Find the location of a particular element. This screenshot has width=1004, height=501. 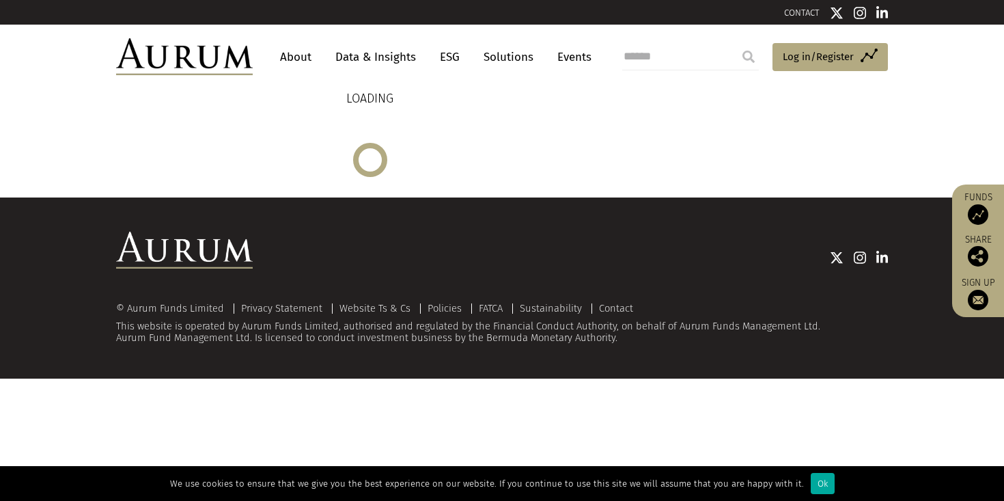

a: Sustainability is located at coordinates (551, 308).